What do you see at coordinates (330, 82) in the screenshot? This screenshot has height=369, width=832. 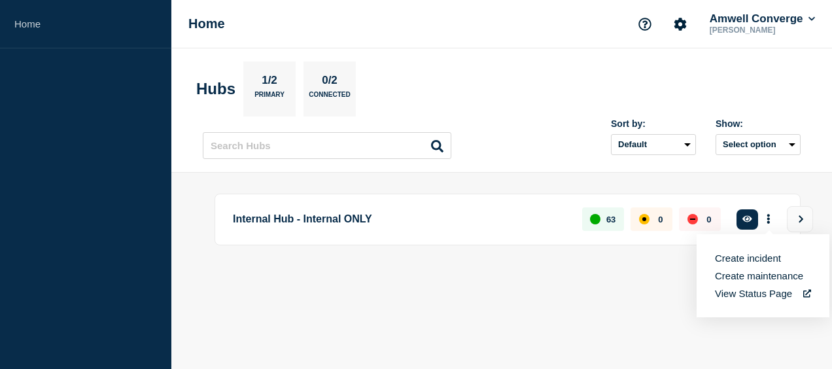 I see `p: 0/2` at bounding box center [330, 82].